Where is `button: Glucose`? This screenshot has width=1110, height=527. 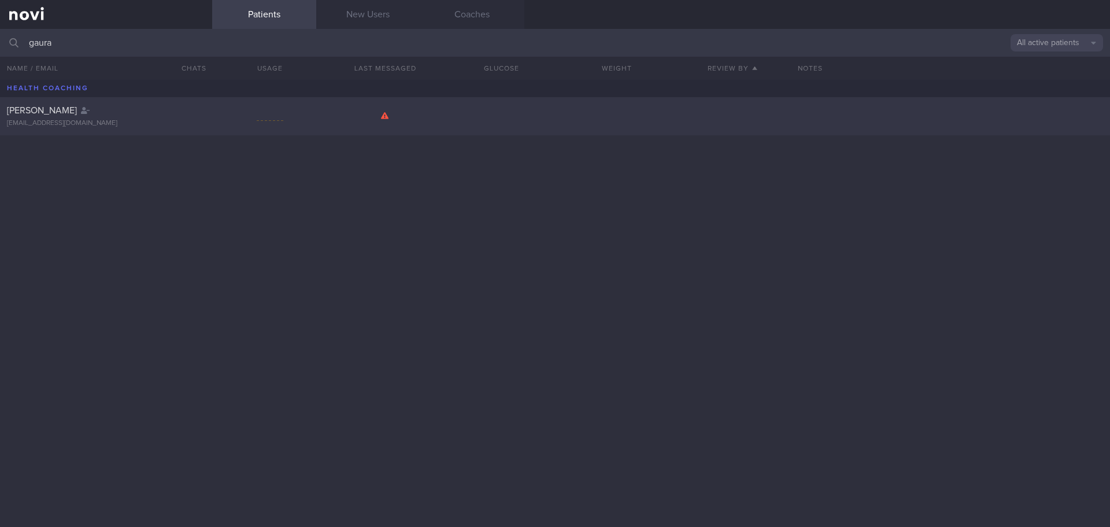
button: Glucose is located at coordinates (501, 68).